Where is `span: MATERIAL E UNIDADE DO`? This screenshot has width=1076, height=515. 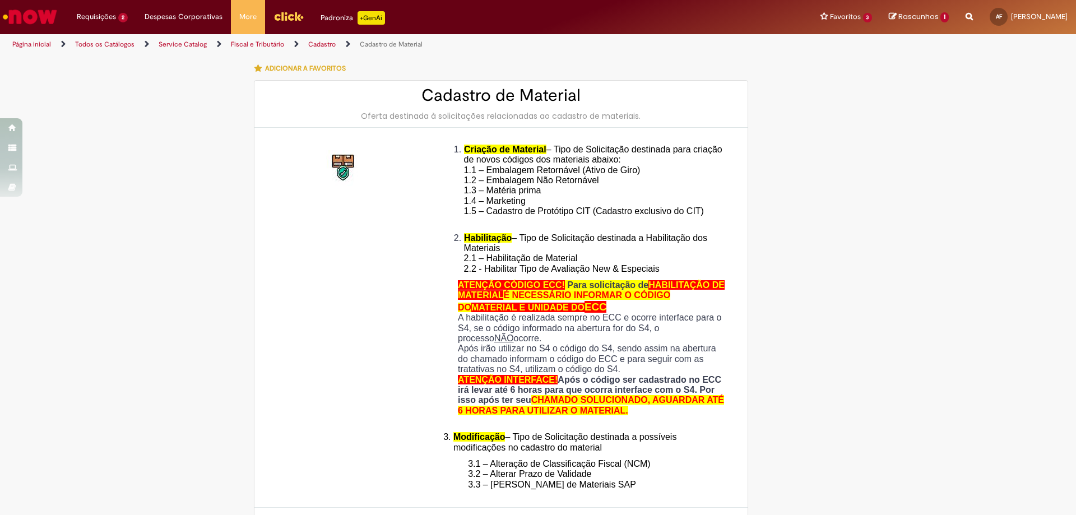
span: MATERIAL E UNIDADE DO is located at coordinates (528, 307).